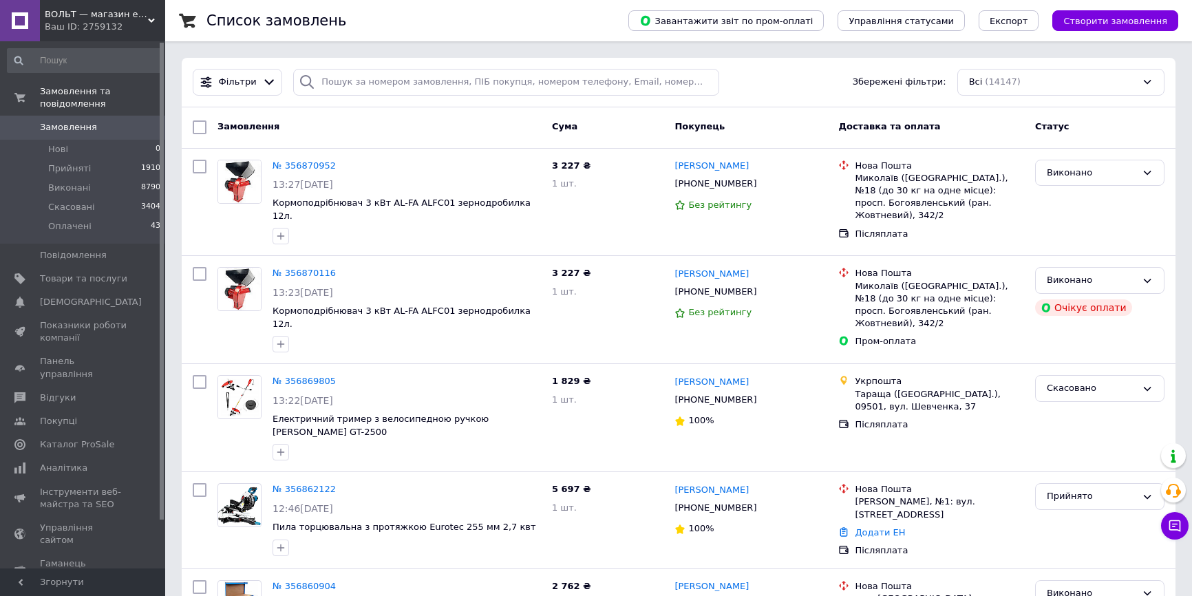 The image size is (1192, 596). What do you see at coordinates (1083, 308) in the screenshot?
I see `div: Очікує оплати` at bounding box center [1083, 308].